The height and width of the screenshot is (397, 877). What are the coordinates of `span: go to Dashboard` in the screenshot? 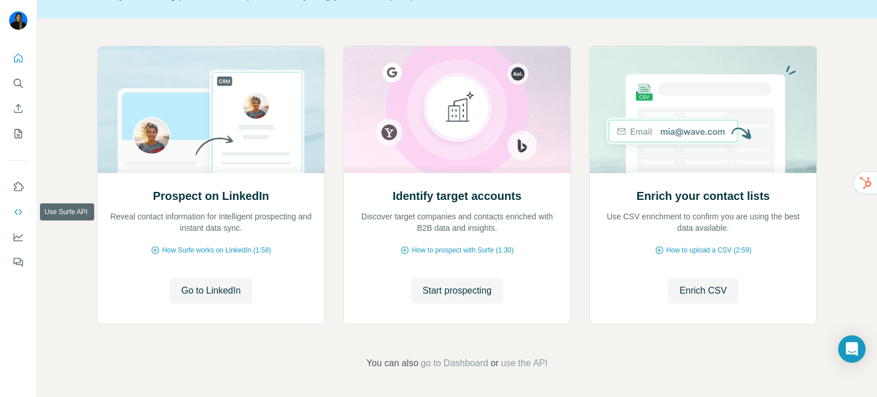 It's located at (454, 363).